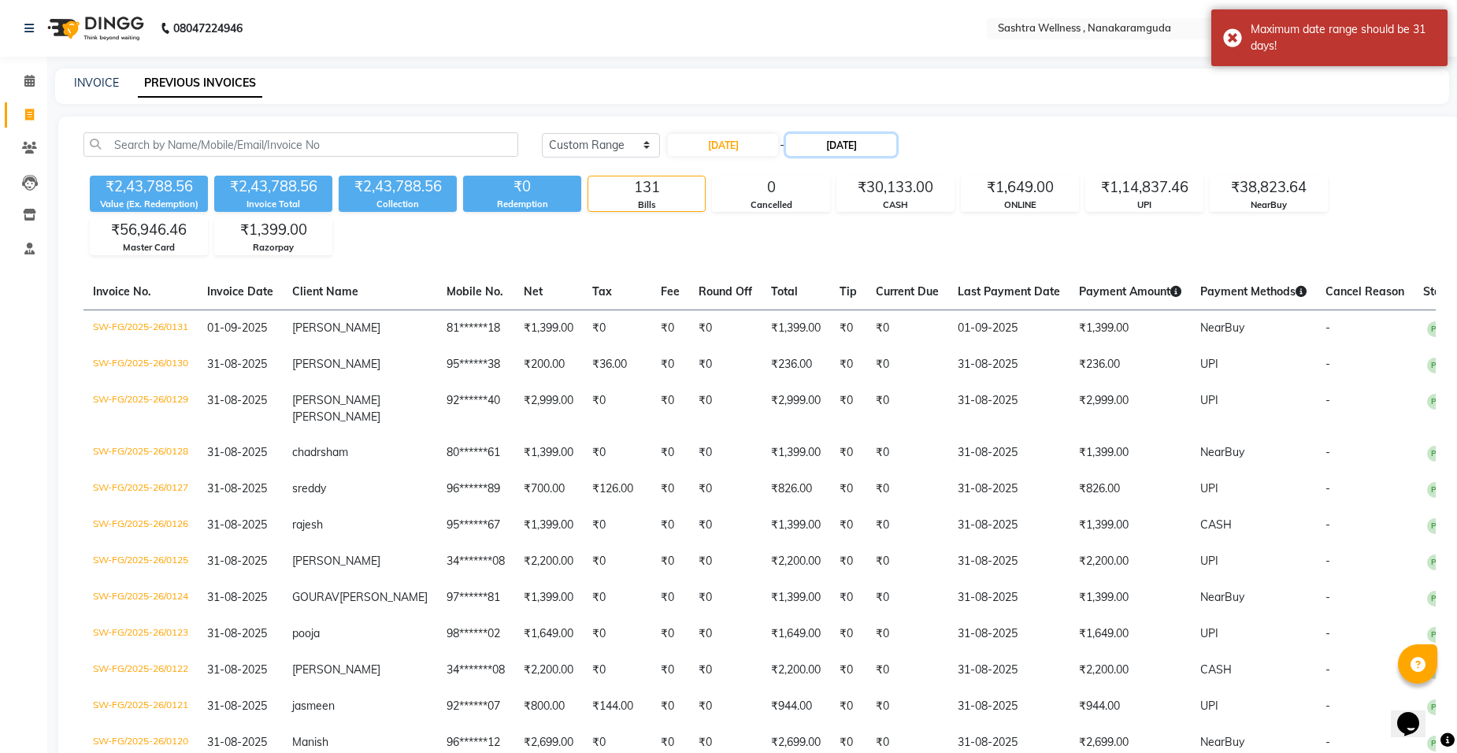  What do you see at coordinates (1216, 669) in the screenshot?
I see `span: CASH` at bounding box center [1216, 669].